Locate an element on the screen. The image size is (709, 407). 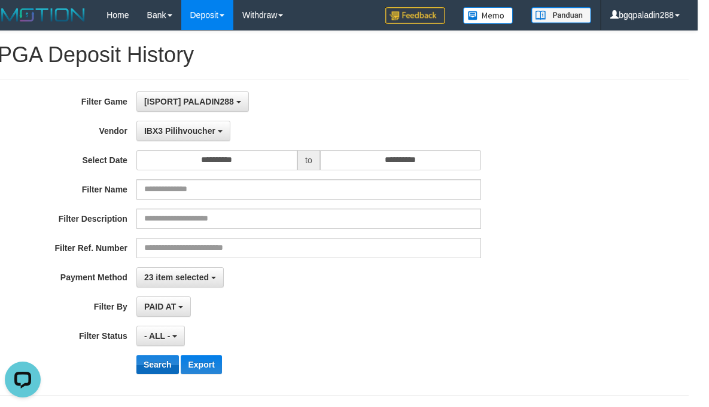
button: IBX3 Pilihvoucher is located at coordinates (183, 131).